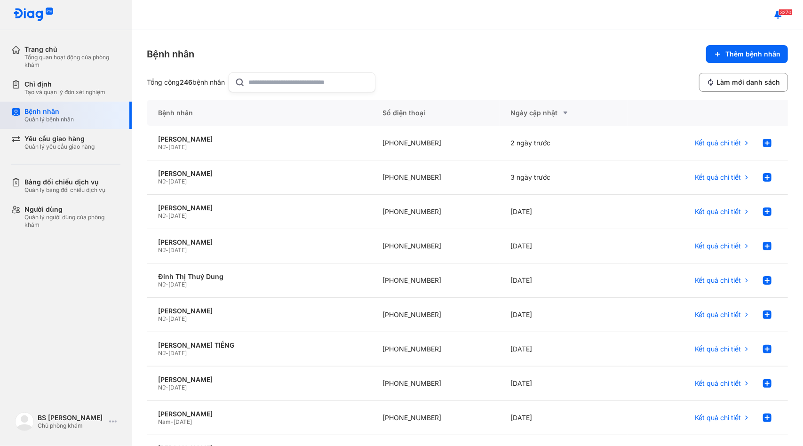 The image size is (803, 446). I want to click on div: Tạo và quản lý đơn xét nghiệm, so click(65, 92).